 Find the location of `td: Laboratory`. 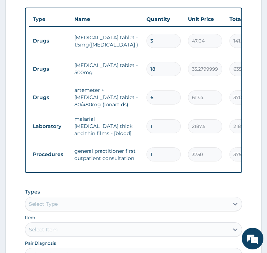

td: Laboratory is located at coordinates (50, 126).